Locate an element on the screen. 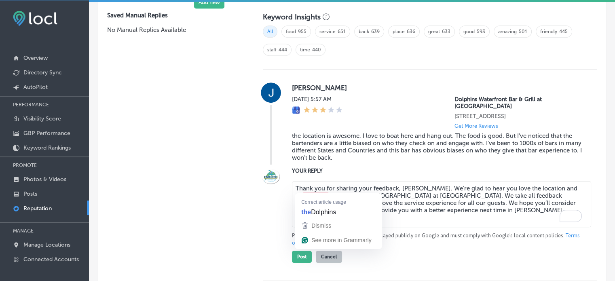 The height and width of the screenshot is (281, 615). h3: Keyword Insights is located at coordinates (291, 17).